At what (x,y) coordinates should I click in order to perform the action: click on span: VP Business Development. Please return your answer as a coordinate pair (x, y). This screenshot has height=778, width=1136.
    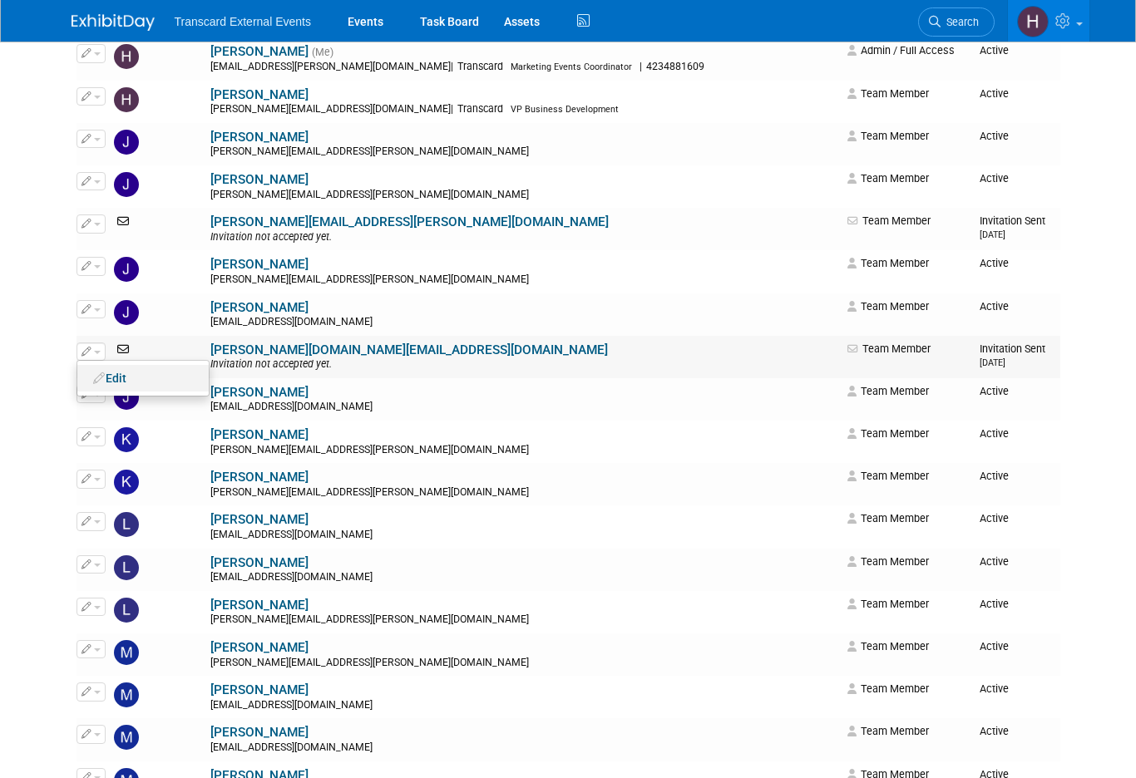
    Looking at the image, I should click on (565, 109).